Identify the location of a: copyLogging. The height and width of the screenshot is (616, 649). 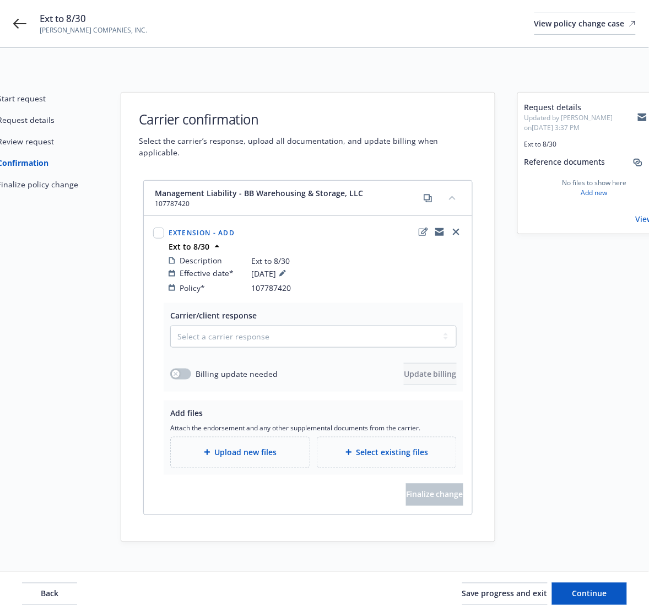
(440, 232).